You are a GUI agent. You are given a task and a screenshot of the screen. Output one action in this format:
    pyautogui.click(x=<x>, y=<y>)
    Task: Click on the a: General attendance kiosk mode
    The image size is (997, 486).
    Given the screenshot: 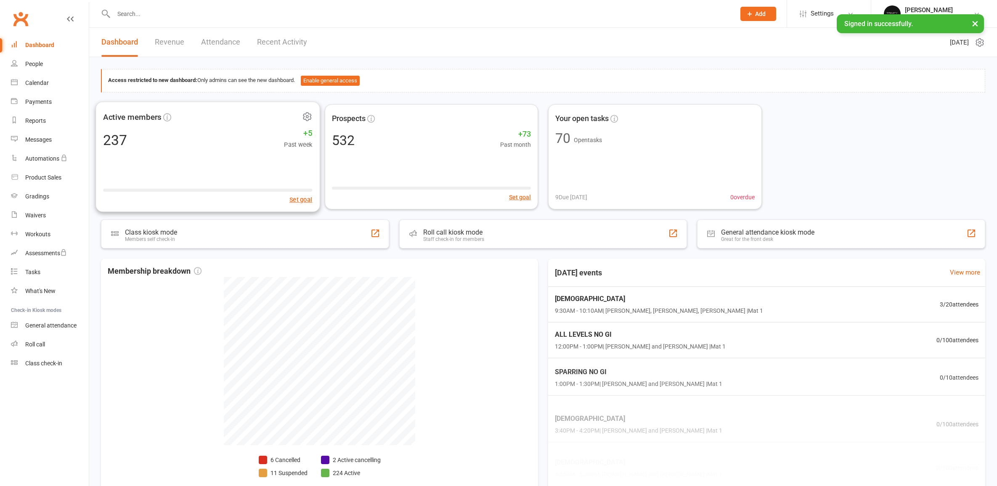 What is the action you would take?
    pyautogui.click(x=50, y=326)
    